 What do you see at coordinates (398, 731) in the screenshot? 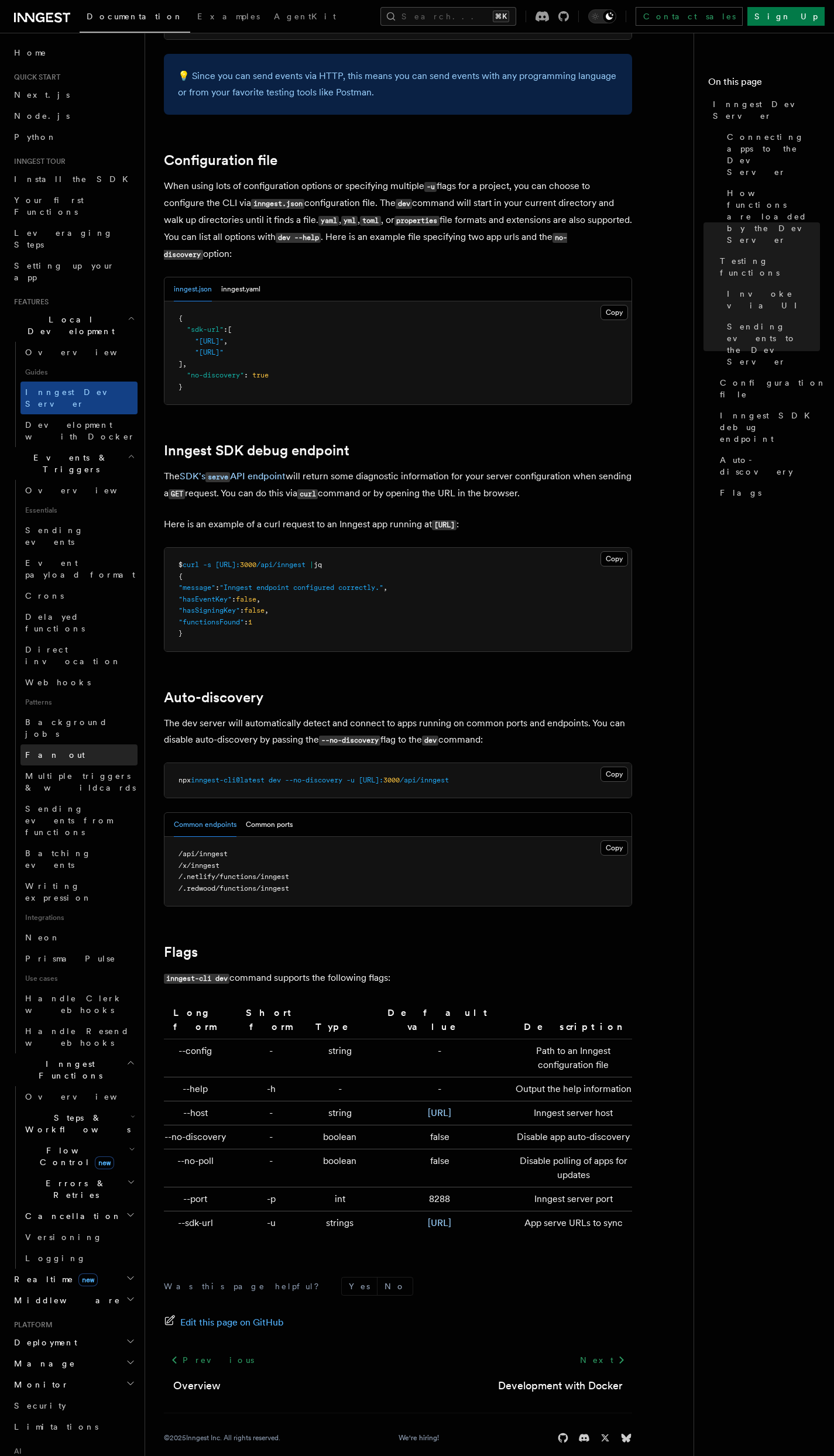
I see `p: The dev server will automatically detect and connect to apps running on common ports and endpoint...` at bounding box center [398, 731].